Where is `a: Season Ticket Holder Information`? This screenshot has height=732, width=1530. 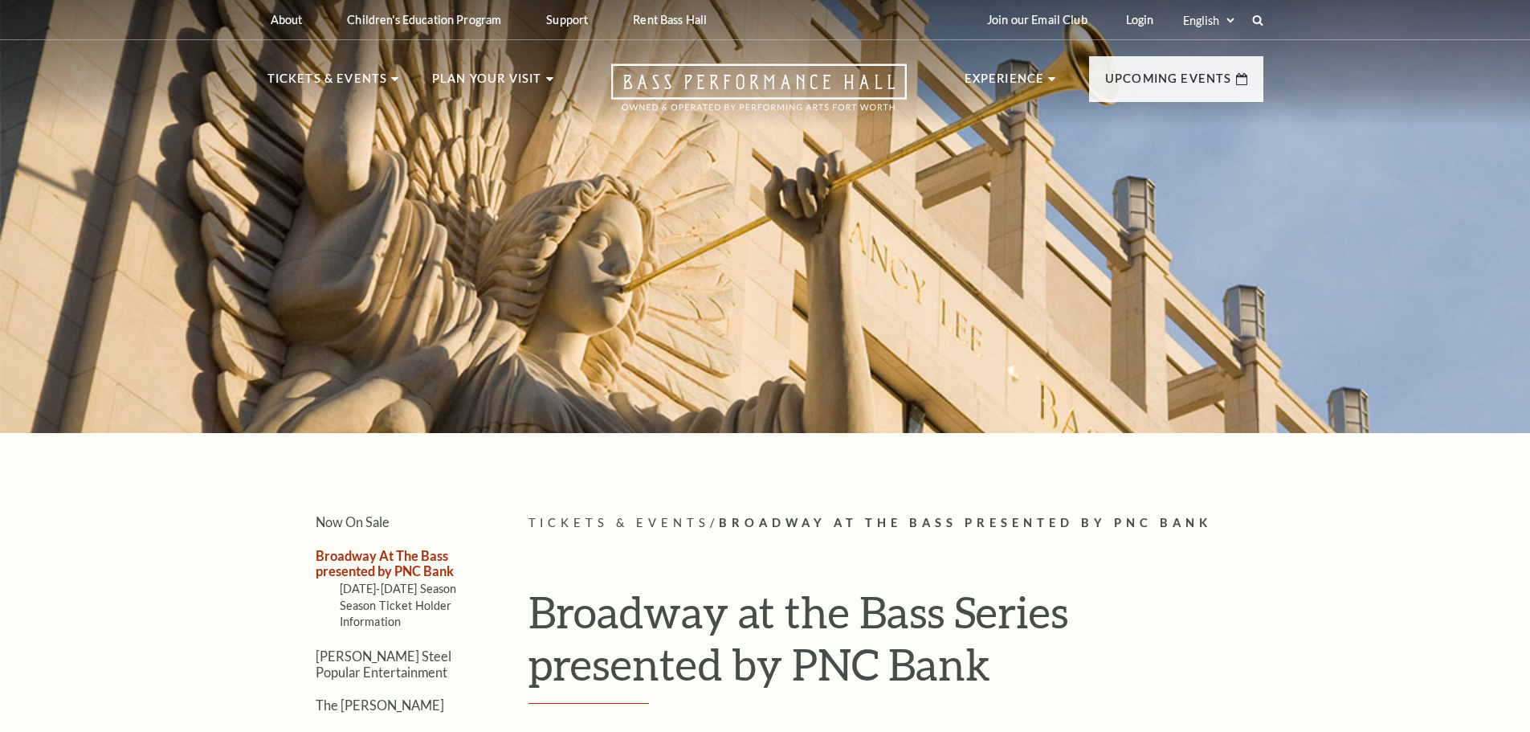
a: Season Ticket Holder Information is located at coordinates (396, 613).